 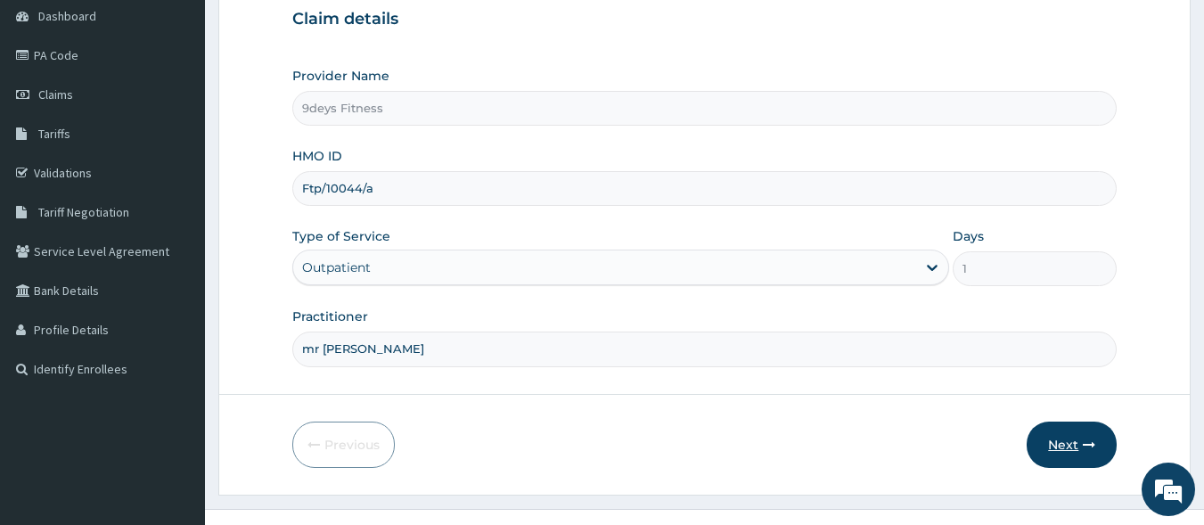 What do you see at coordinates (84, 212) in the screenshot?
I see `span: Tariff Negotiation` at bounding box center [84, 212].